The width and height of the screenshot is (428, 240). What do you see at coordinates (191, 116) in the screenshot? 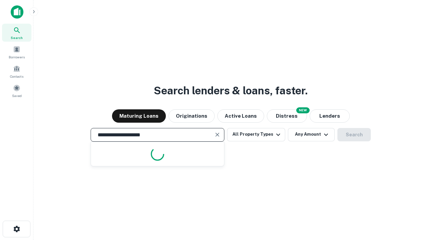
I see `button: Originations` at bounding box center [191, 116].